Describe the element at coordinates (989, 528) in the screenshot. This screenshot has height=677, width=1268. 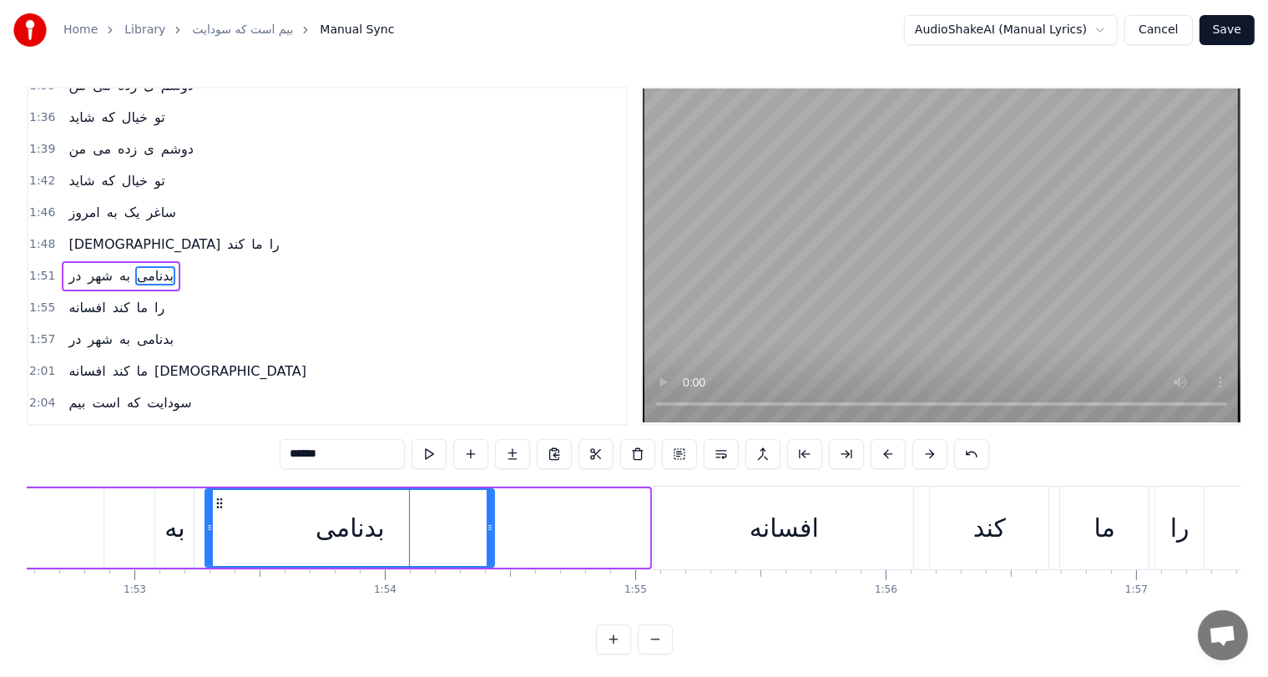
I see `div: کند` at that location.